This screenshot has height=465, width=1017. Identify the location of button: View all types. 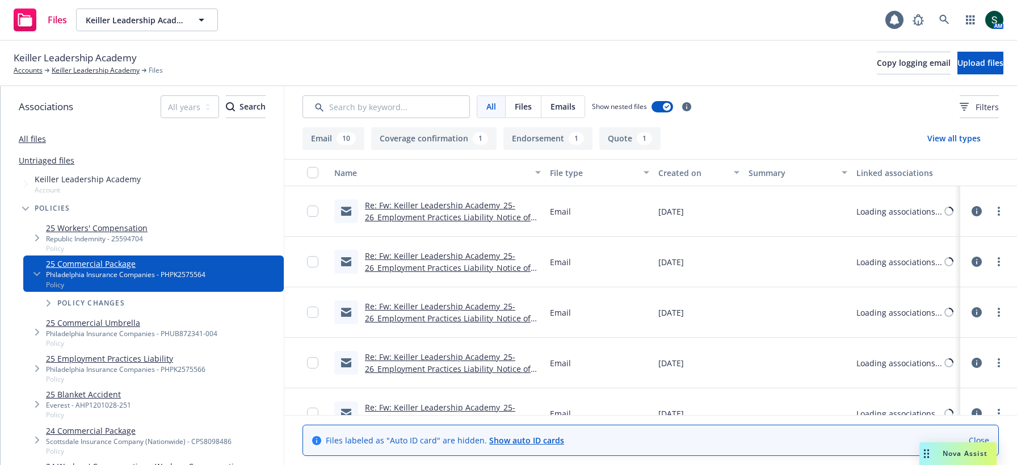
(954, 139).